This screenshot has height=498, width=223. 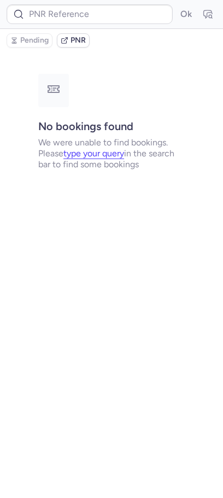 What do you see at coordinates (30, 40) in the screenshot?
I see `button: Pending` at bounding box center [30, 40].